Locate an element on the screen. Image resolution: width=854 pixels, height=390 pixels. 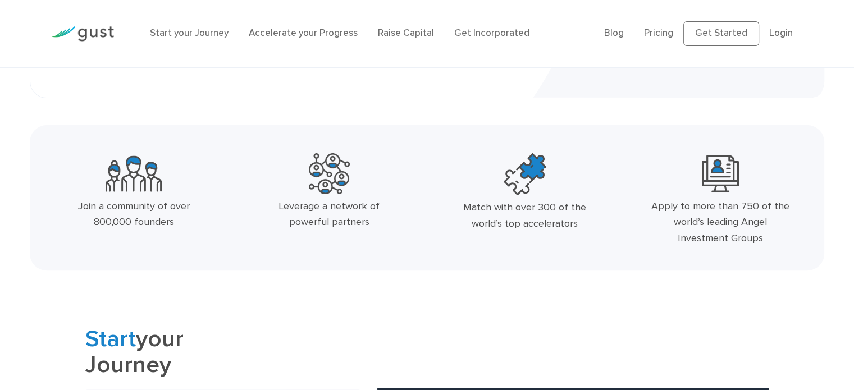
img: Community Founders is located at coordinates (134, 173).